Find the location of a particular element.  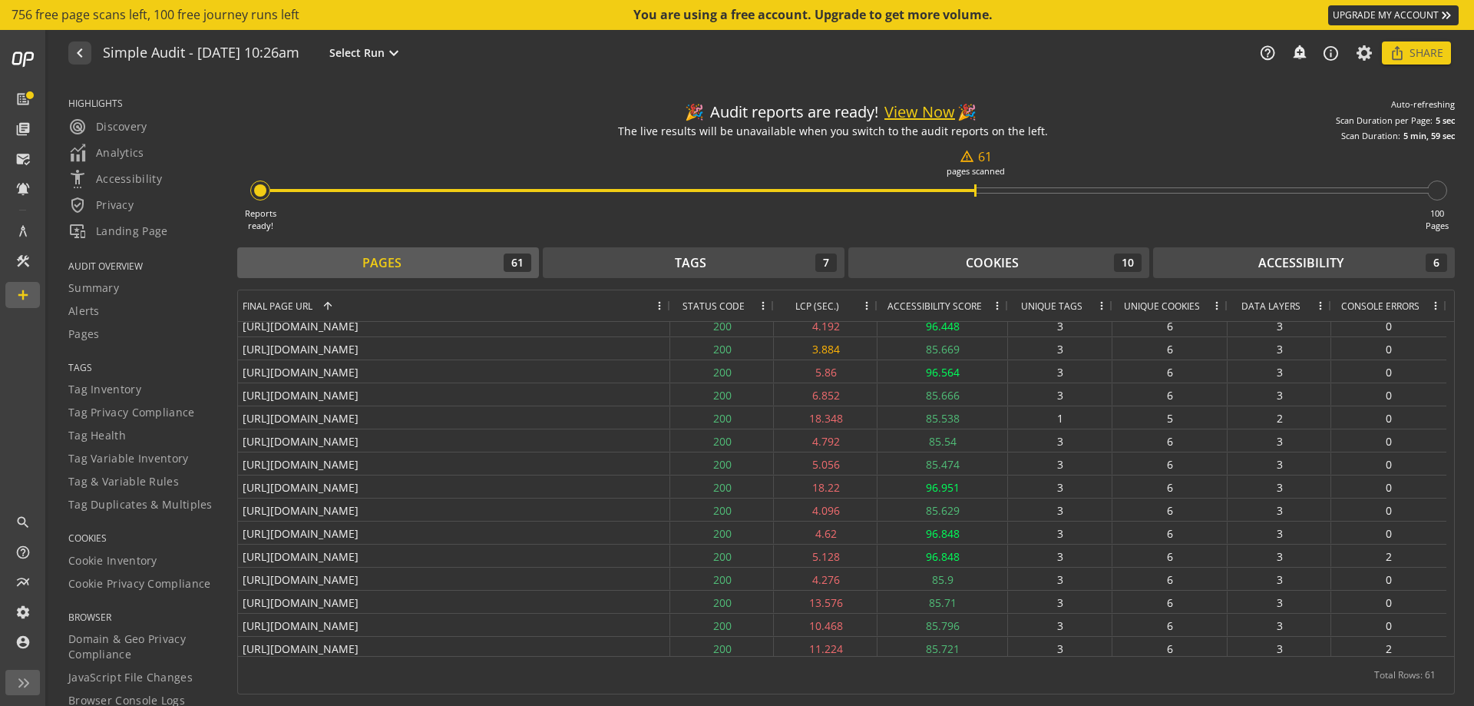

mat-icon: account_circle is located at coordinates (23, 642).